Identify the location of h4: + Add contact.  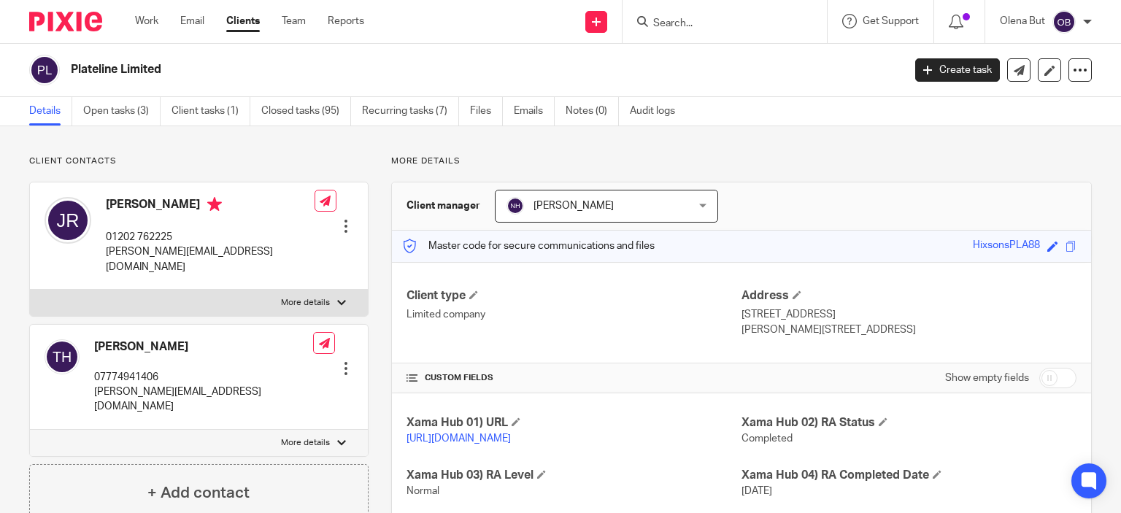
(199, 493).